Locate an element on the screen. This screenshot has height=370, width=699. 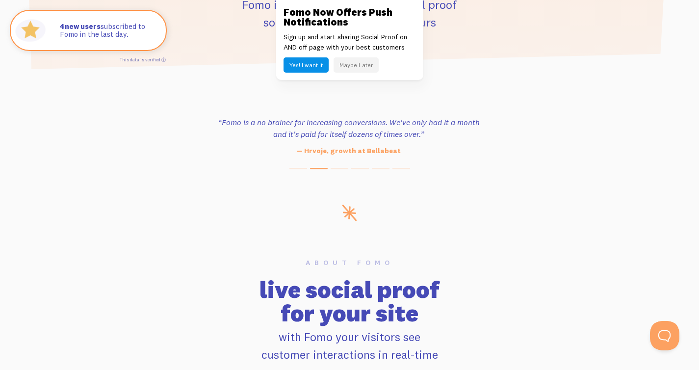
p: — Hrvoje, growth at Bellabeat is located at coordinates (349, 151).